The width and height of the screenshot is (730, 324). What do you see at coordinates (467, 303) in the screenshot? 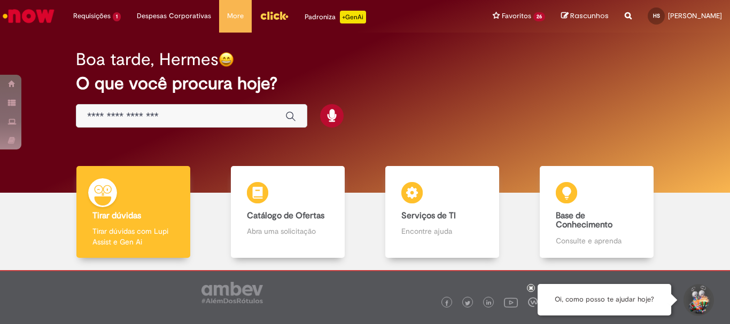
I see `img: logo_footer_twitter.png` at bounding box center [467, 303].